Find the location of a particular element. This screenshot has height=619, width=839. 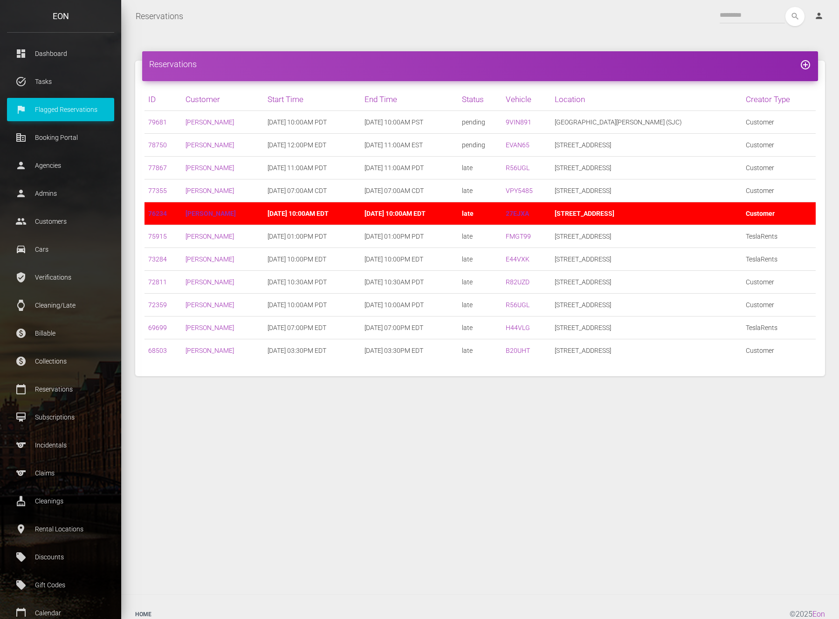

p: Subscriptions is located at coordinates (61, 417).